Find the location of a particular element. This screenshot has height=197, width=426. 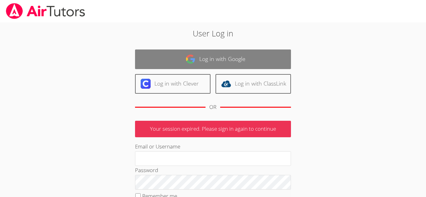

div: OR is located at coordinates (213, 107).